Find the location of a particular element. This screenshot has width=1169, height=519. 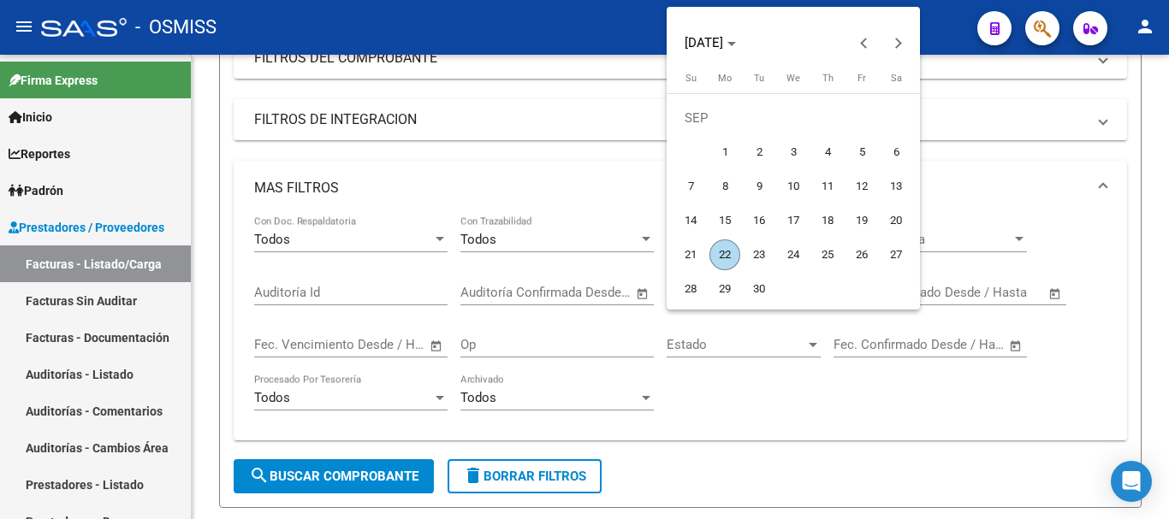

button: September 24, 2025 is located at coordinates (793, 255).